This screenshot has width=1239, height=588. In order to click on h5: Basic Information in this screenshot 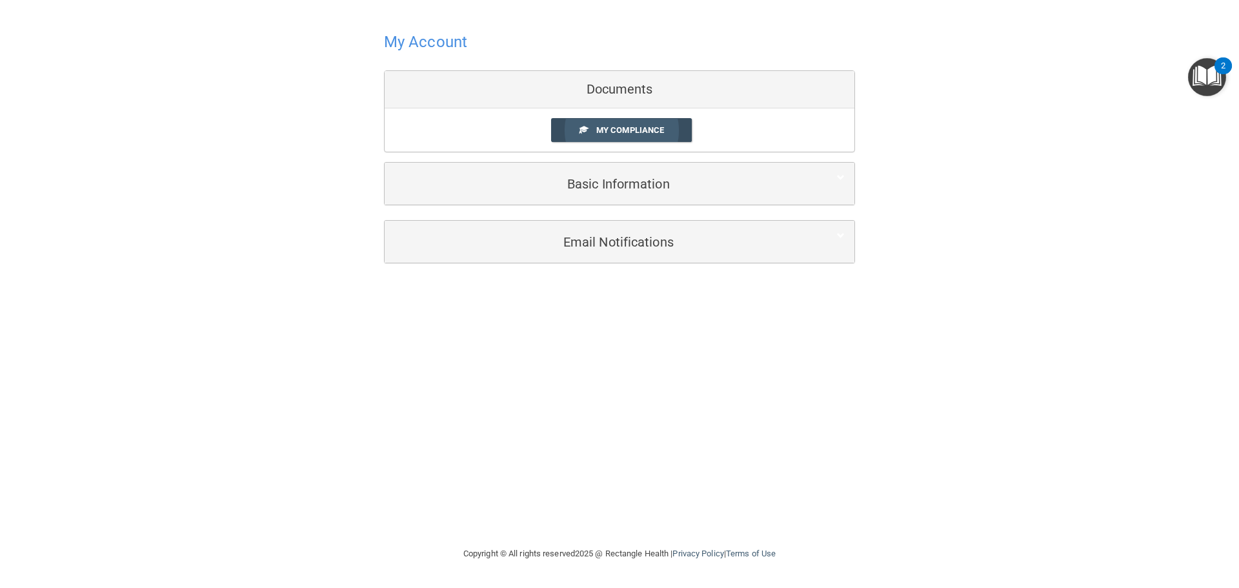, I will do `click(600, 184)`.